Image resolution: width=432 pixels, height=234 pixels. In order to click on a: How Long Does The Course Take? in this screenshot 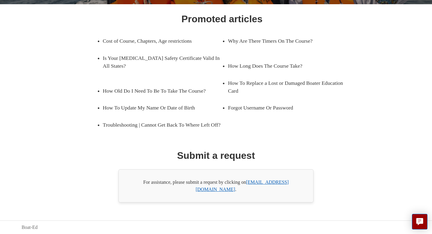, I will do `click(283, 66)`.